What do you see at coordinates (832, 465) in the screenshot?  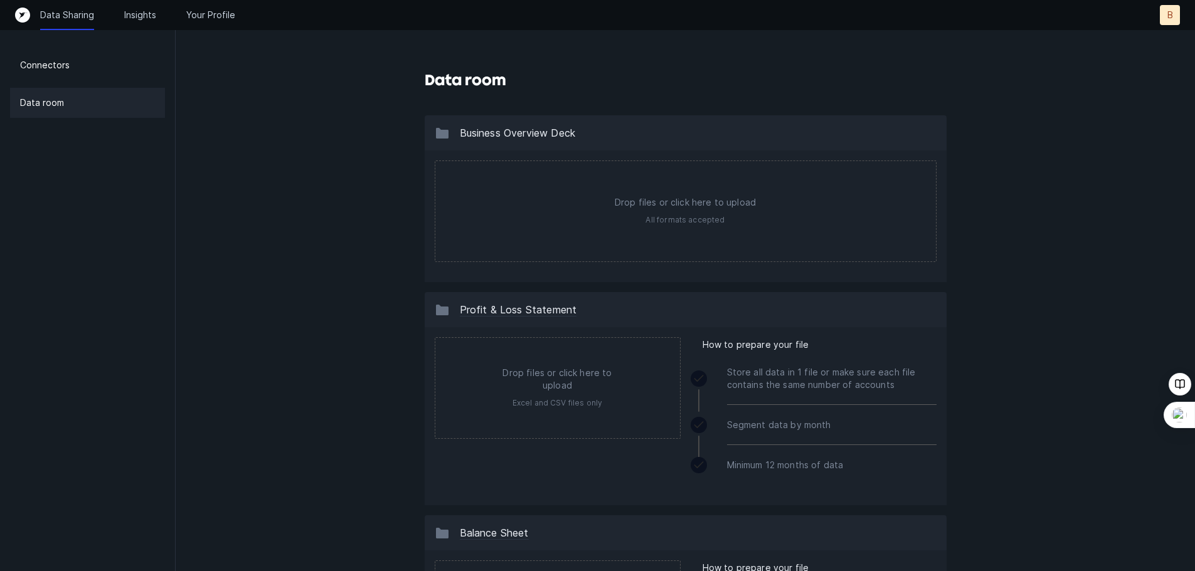 I see `div: Minimum 12 months of data` at bounding box center [832, 465].